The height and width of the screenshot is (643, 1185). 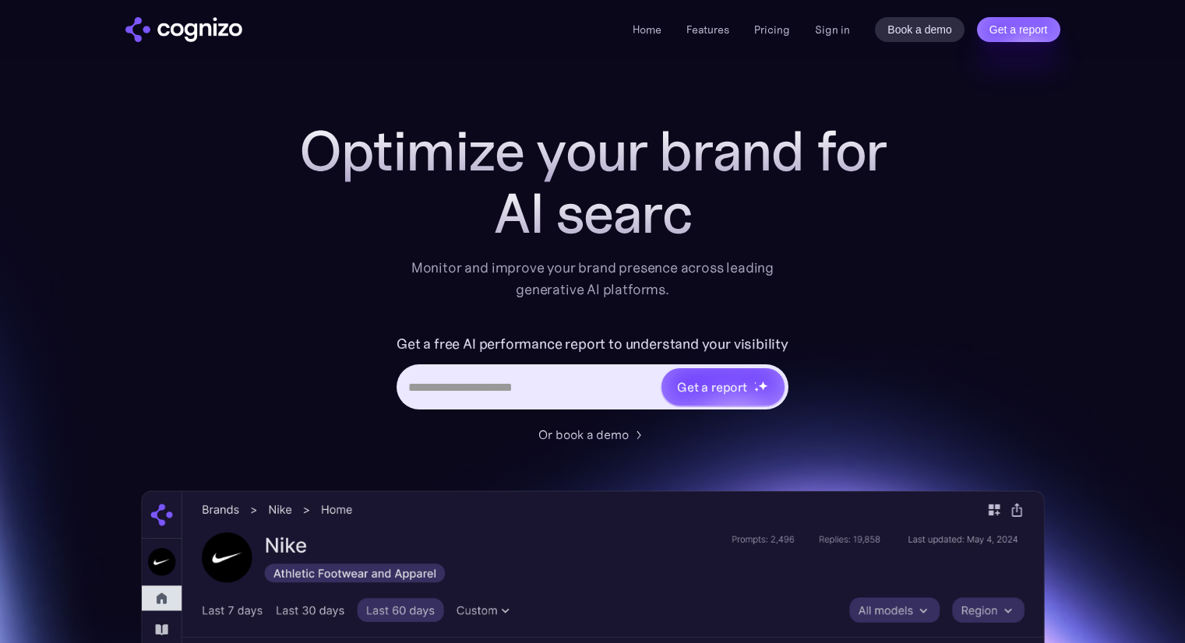 What do you see at coordinates (646, 30) in the screenshot?
I see `a: Home` at bounding box center [646, 30].